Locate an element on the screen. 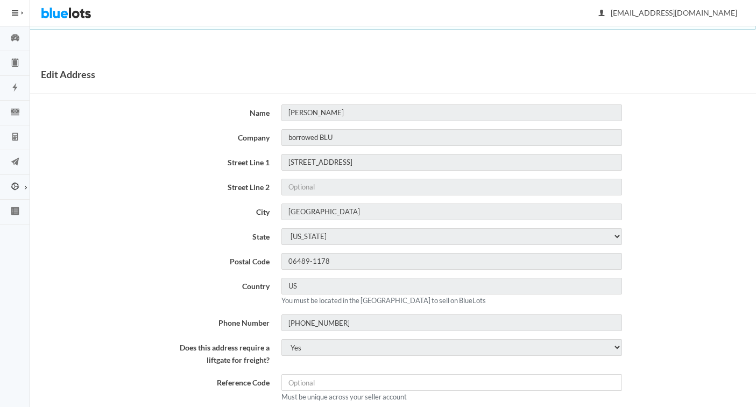  label: State is located at coordinates (217, 236).